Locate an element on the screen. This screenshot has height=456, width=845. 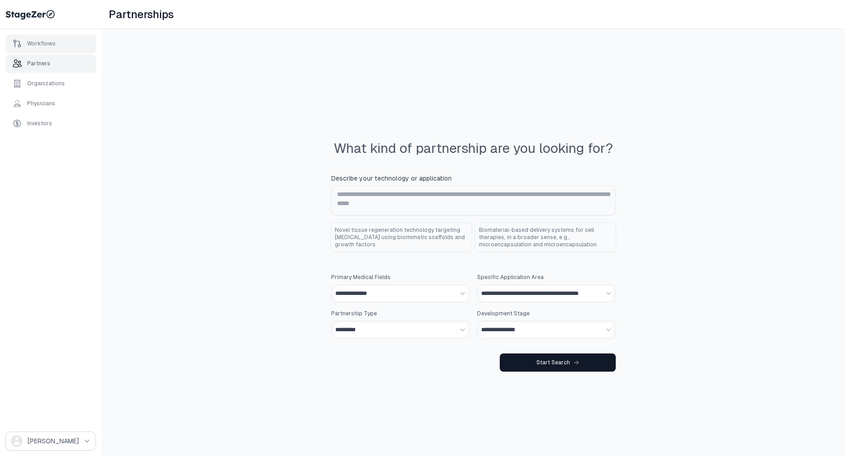
div: Organizations is located at coordinates (46, 83).